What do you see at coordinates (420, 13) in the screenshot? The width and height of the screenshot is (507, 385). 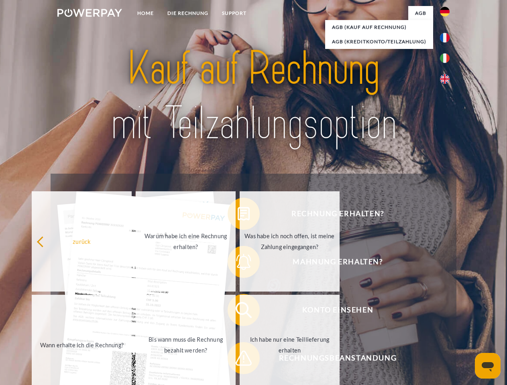 I see `a: agb` at bounding box center [420, 13].